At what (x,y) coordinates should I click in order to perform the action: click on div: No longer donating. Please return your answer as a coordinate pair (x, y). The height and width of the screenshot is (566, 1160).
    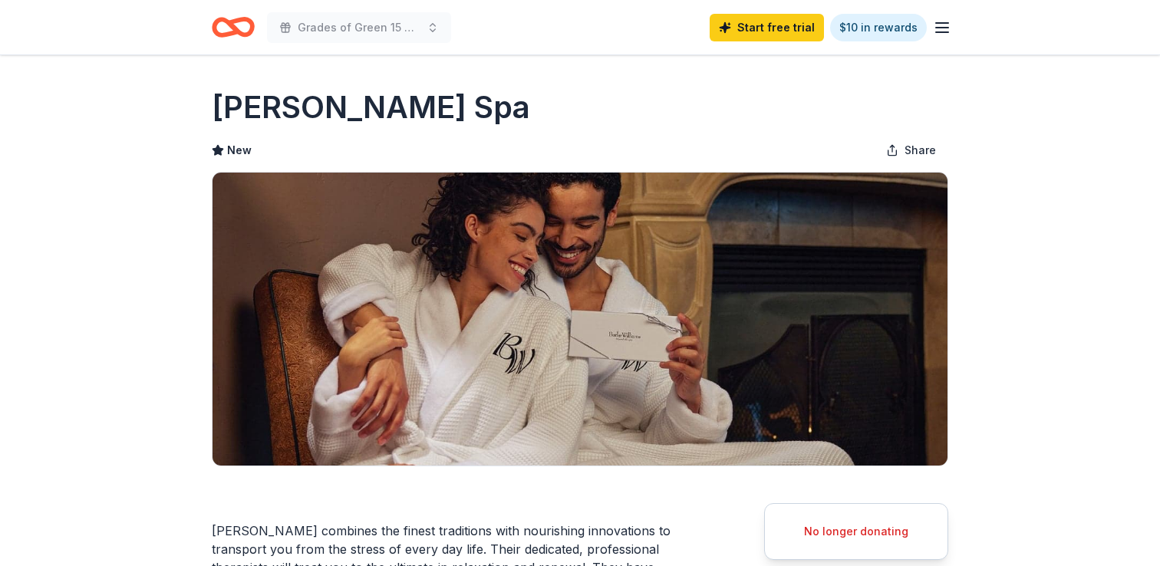
    Looking at the image, I should click on (856, 532).